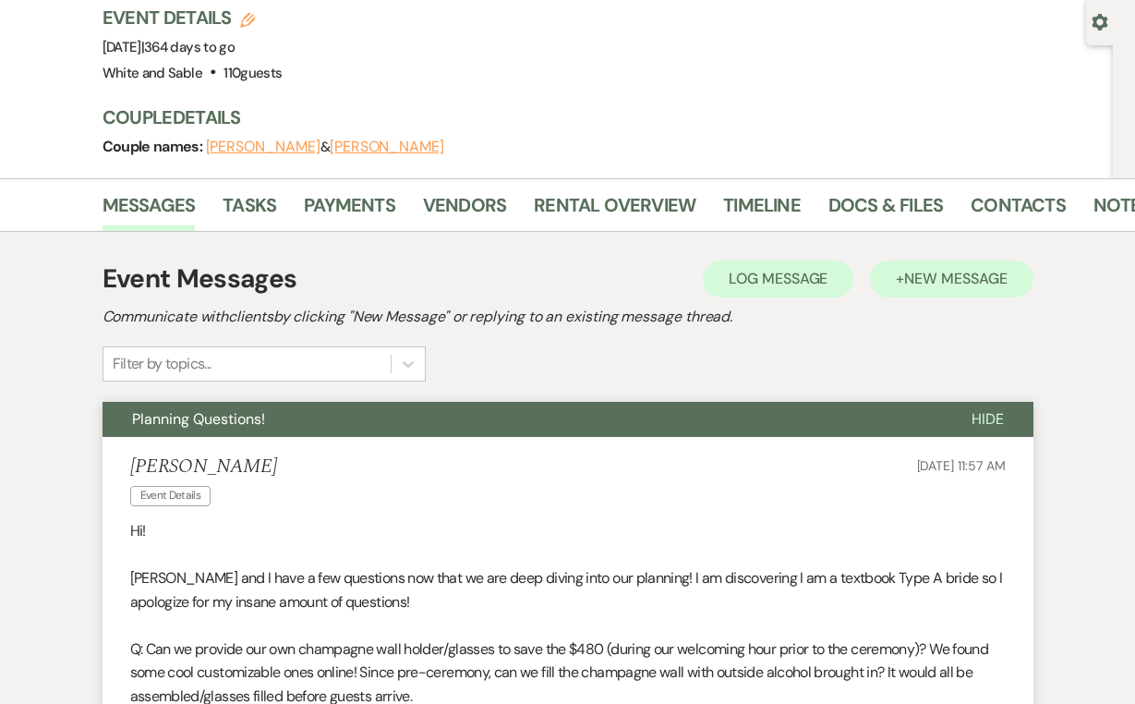  What do you see at coordinates (778, 279) in the screenshot?
I see `button: Log Message` at bounding box center [778, 279].